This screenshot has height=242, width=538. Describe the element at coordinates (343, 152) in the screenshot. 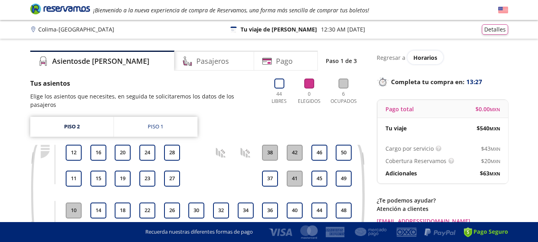

I see `button: 50` at that location.